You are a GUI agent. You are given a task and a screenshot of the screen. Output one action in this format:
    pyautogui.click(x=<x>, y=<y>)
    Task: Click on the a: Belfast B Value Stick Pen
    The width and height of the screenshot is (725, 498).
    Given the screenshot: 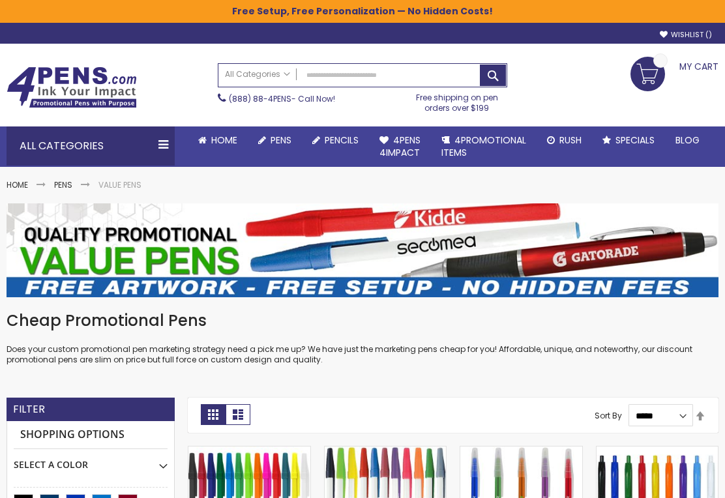 What is the action you would take?
    pyautogui.click(x=249, y=451)
    